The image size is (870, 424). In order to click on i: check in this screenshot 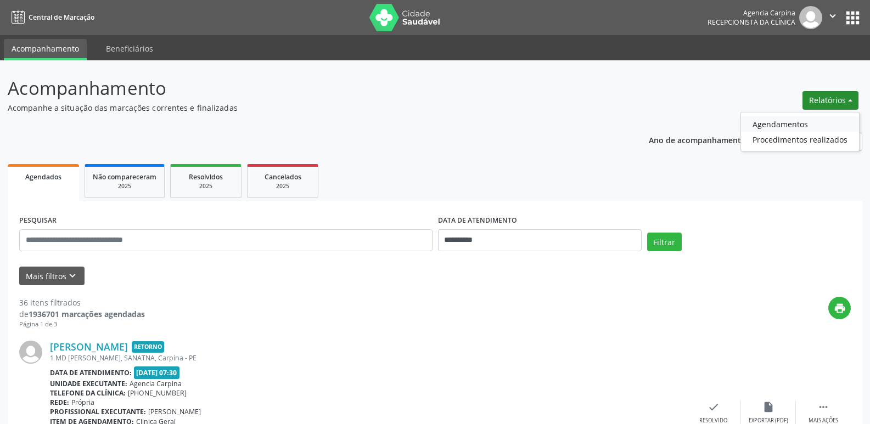, I will do `click(714, 407)`.